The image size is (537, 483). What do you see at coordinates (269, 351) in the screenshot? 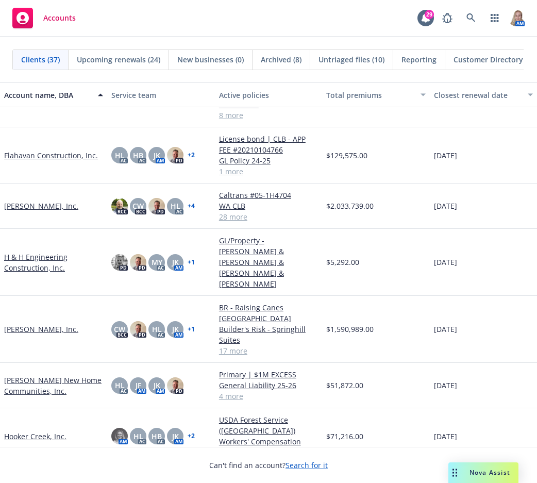
I see `a: 17 more` at bounding box center [269, 351].